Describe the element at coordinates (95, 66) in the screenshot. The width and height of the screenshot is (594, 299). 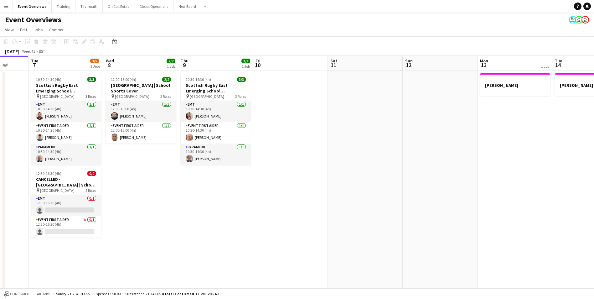
I see `div: 2 Jobs` at that location.